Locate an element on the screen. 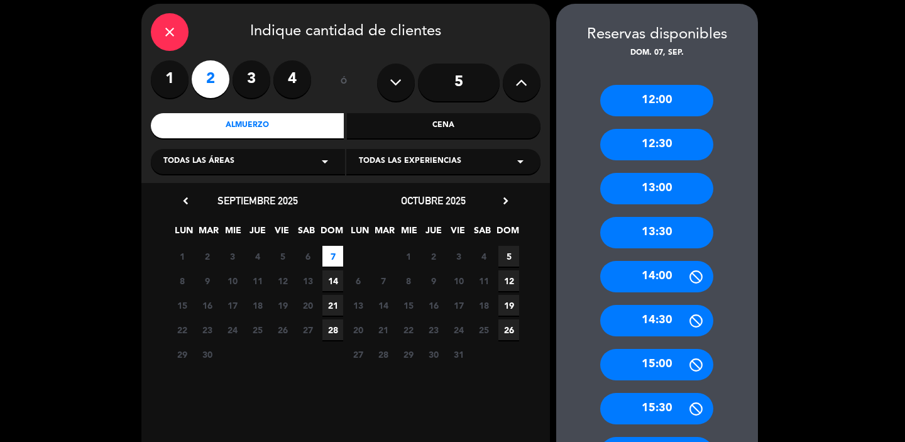 The height and width of the screenshot is (442, 905). div: ó is located at coordinates (344, 82).